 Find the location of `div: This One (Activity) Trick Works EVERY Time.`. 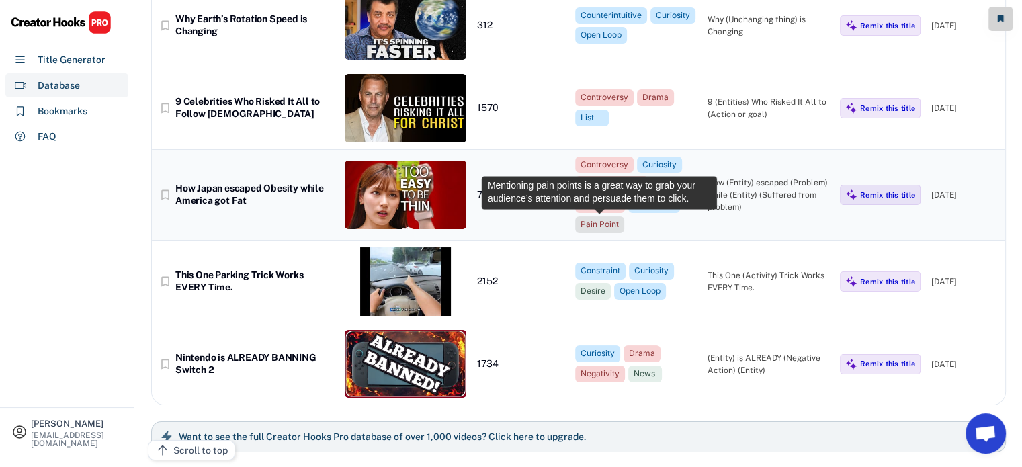

div: This One (Activity) Trick Works EVERY Time. is located at coordinates (768, 281).